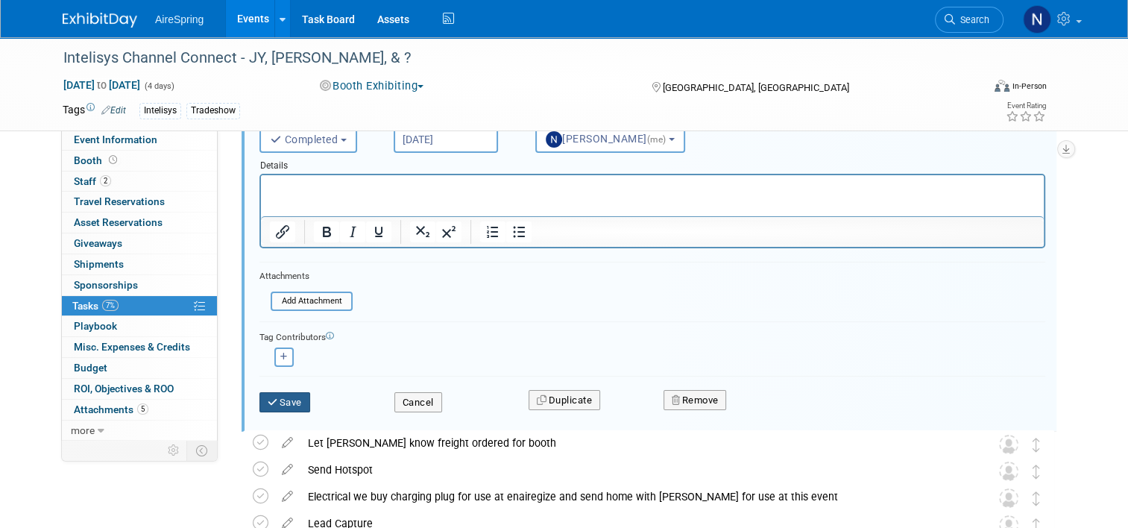 This screenshot has width=1128, height=528. I want to click on span: Booth not reserved yet, so click(113, 160).